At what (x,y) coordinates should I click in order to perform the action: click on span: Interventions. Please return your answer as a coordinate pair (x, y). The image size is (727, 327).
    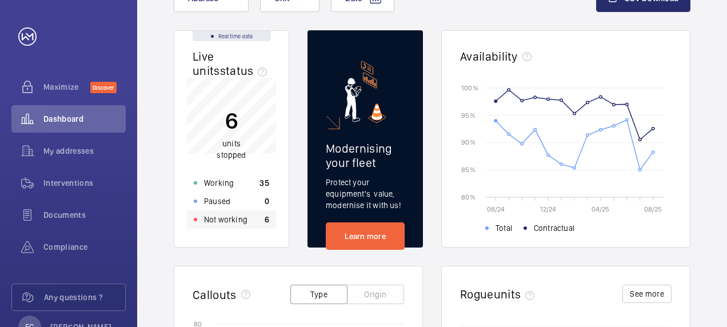
    Looking at the image, I should click on (85, 183).